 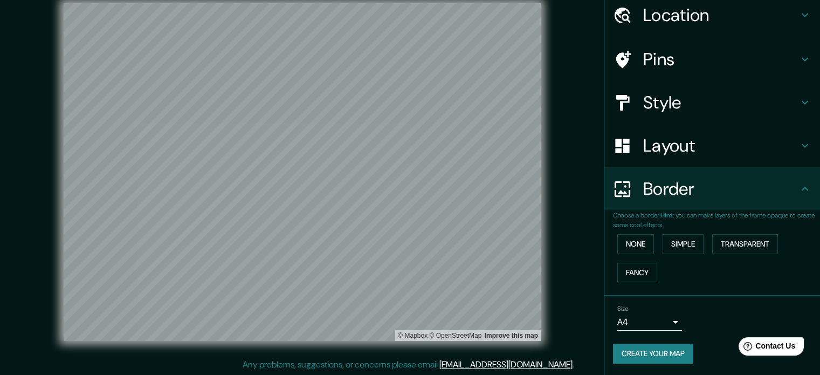 I want to click on h4: Pins, so click(x=721, y=59).